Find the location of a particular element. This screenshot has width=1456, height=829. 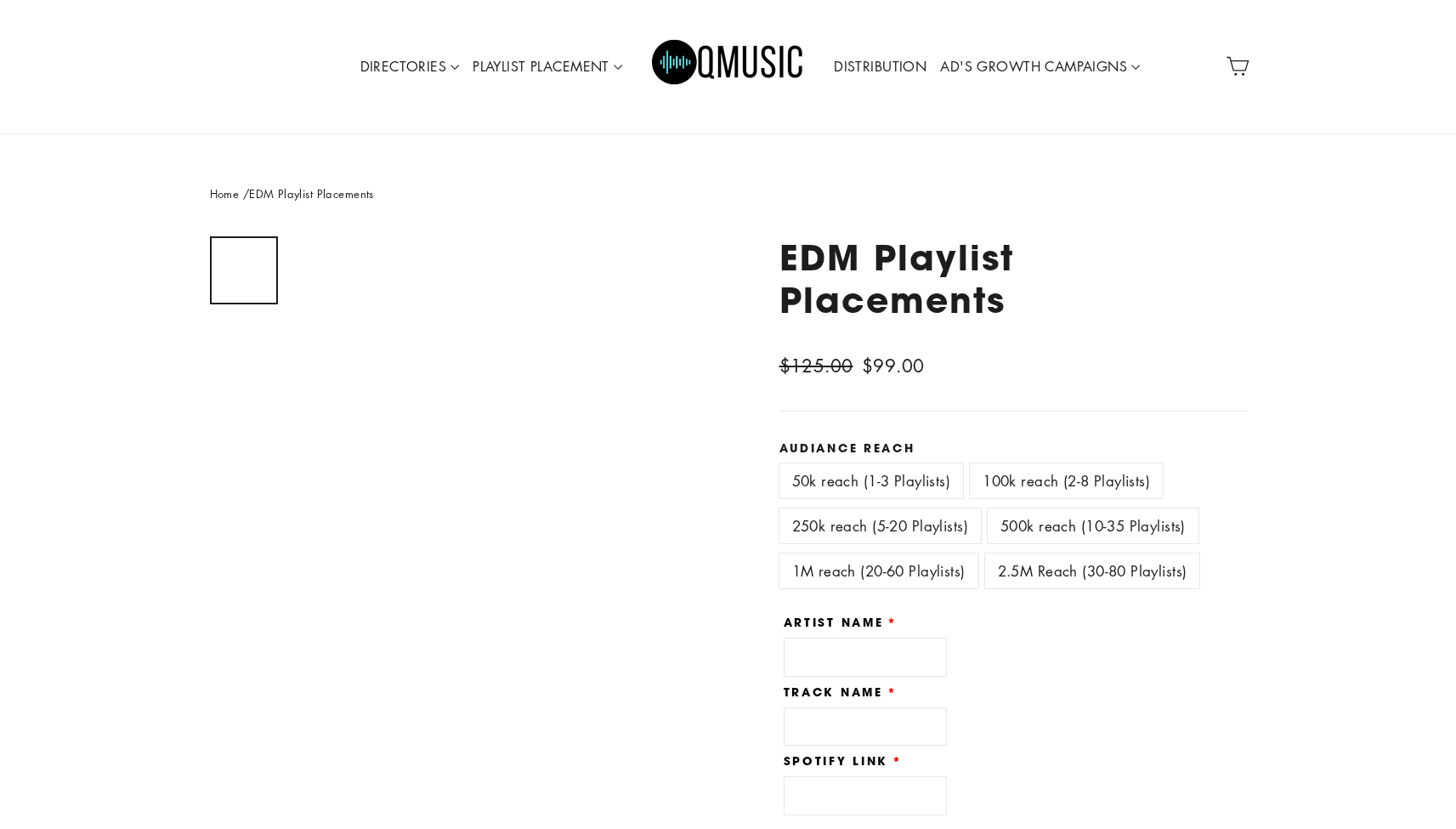

label: 500k reach (10-35 Playlists) is located at coordinates (1093, 526).